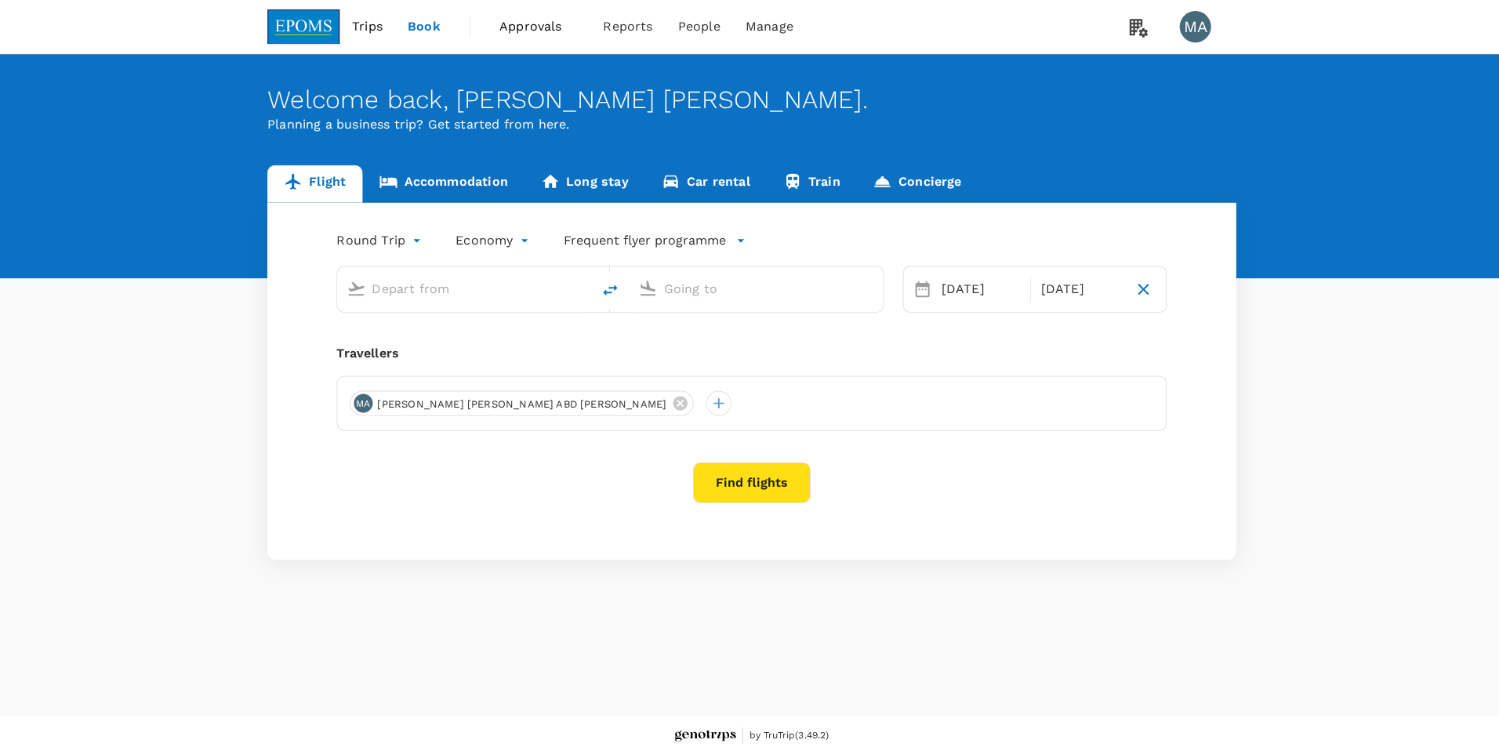 The image size is (1499, 754). Describe the element at coordinates (749, 481) in the screenshot. I see `button: Find flights` at that location.